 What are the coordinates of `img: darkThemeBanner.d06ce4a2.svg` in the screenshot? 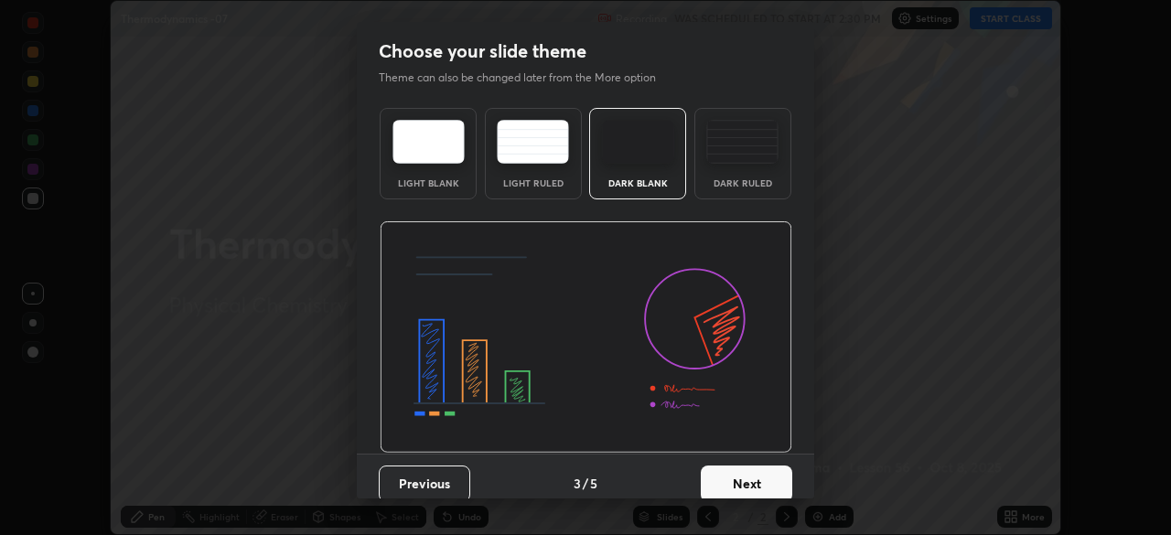 It's located at (586, 338).